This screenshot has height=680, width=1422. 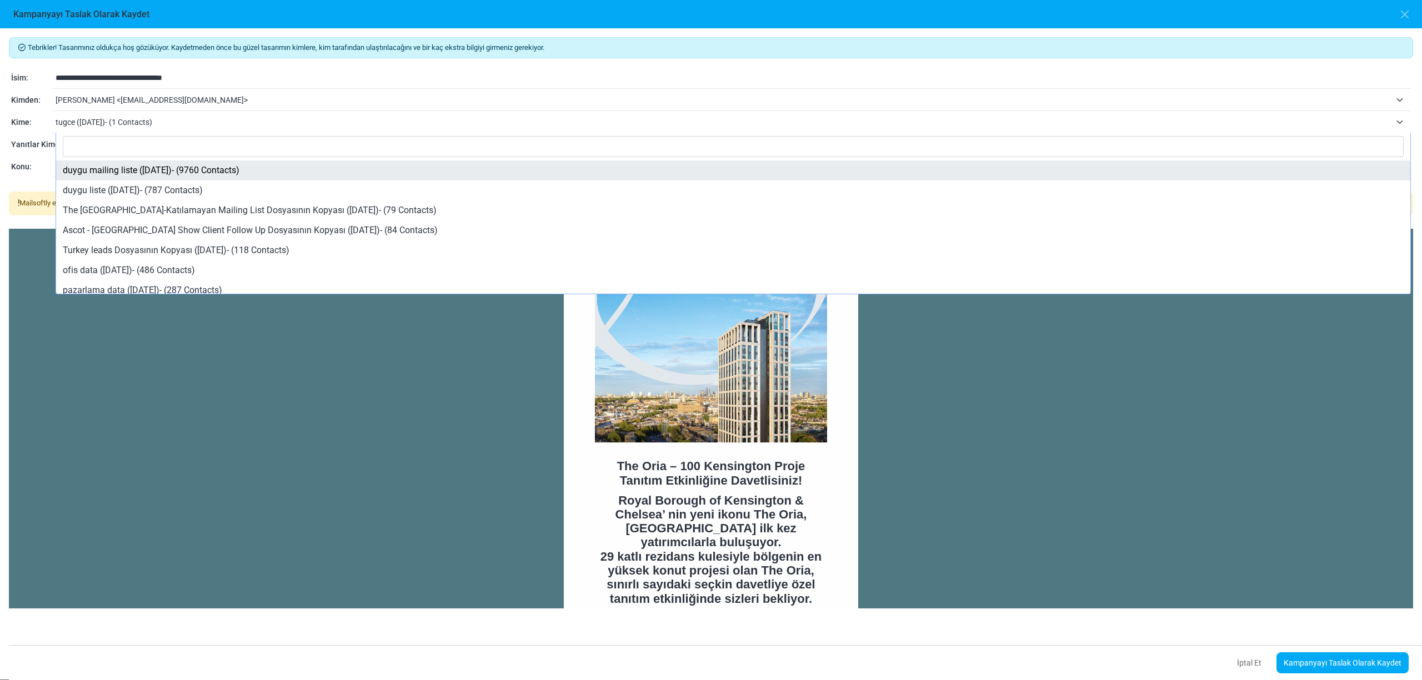 I want to click on div: Kimden:, so click(x=32, y=100).